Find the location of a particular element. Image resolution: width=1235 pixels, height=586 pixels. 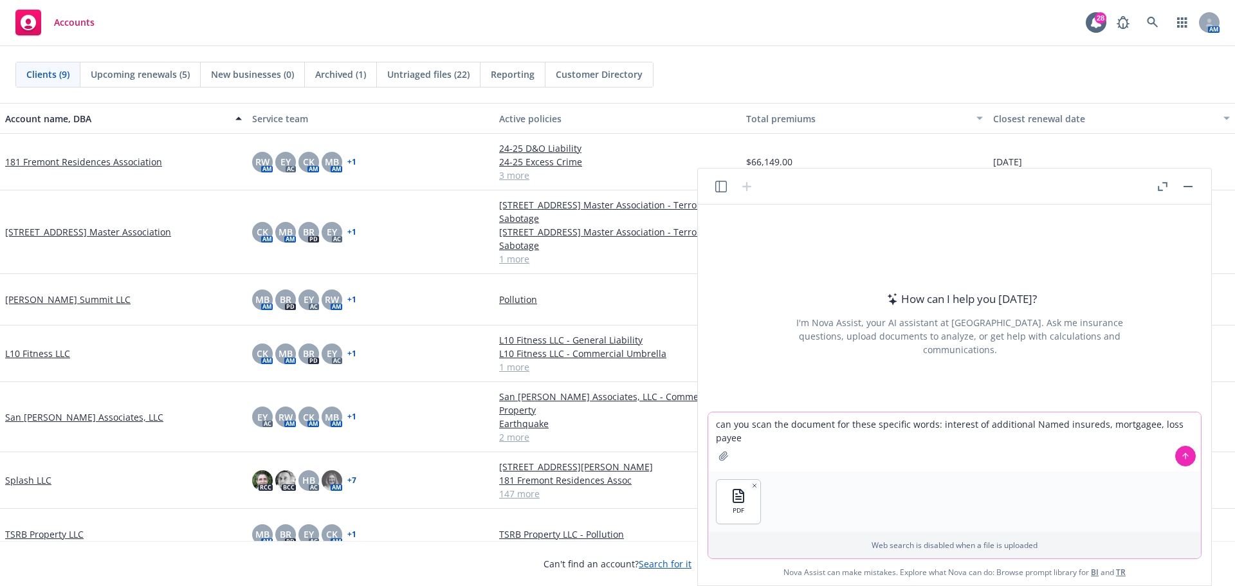

a: Earthquake is located at coordinates (618, 423).